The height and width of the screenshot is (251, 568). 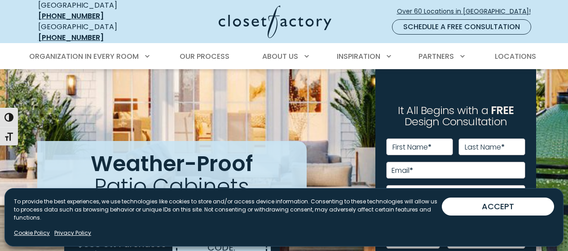 I want to click on label: First Name, so click(x=412, y=147).